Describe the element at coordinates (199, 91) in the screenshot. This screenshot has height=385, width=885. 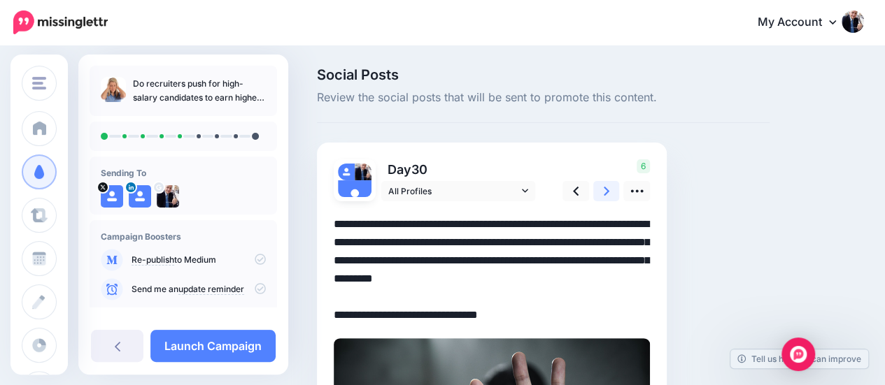
I see `p: Do recruiters push for high-salary candidates to earn higher fees?` at that location.